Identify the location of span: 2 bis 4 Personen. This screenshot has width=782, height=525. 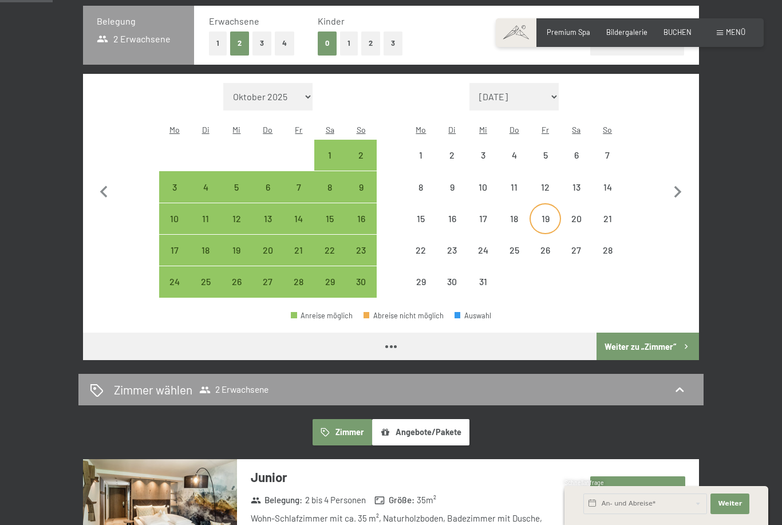
(335, 500).